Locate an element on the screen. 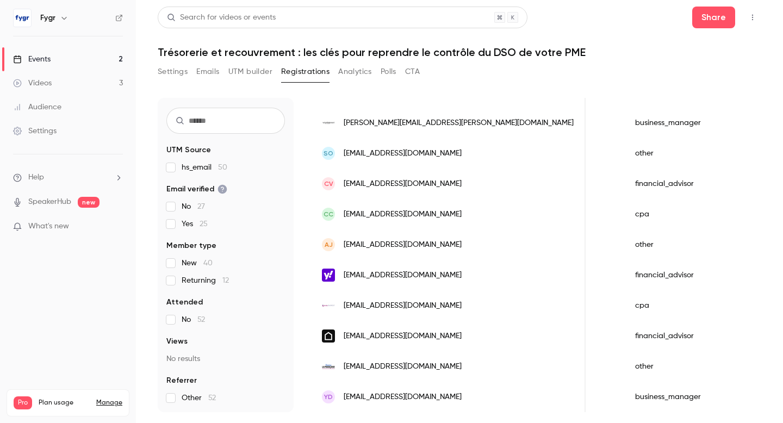  h6: Fygr is located at coordinates (48, 18).